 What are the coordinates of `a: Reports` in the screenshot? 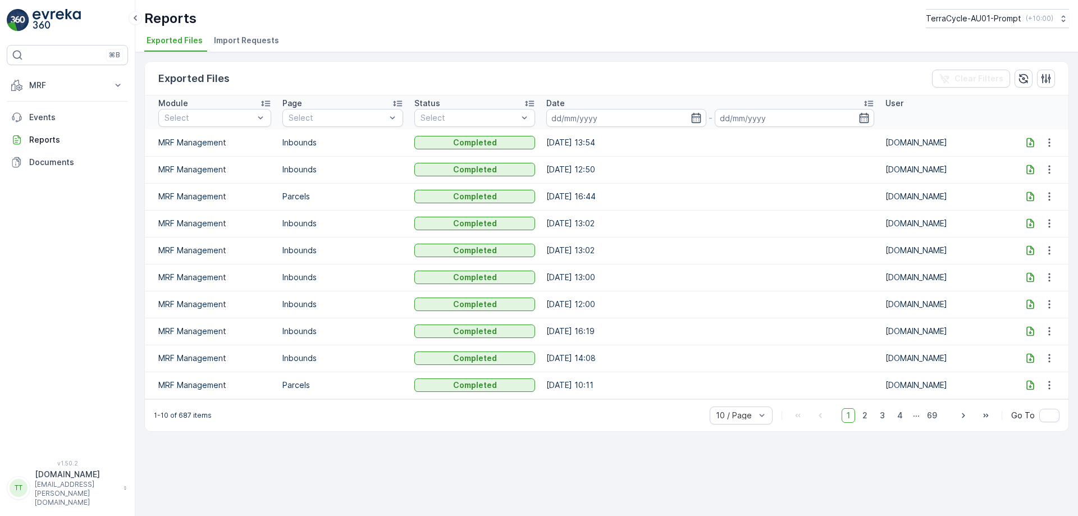 It's located at (67, 140).